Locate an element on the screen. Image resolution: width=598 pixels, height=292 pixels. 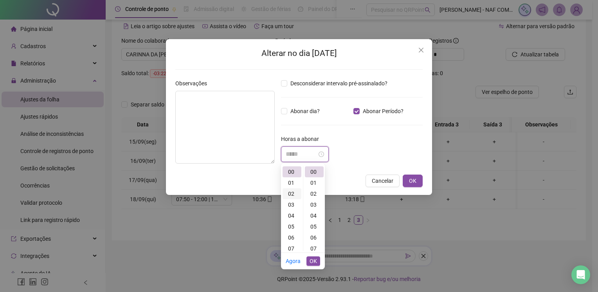
label: Observações is located at coordinates (194, 83).